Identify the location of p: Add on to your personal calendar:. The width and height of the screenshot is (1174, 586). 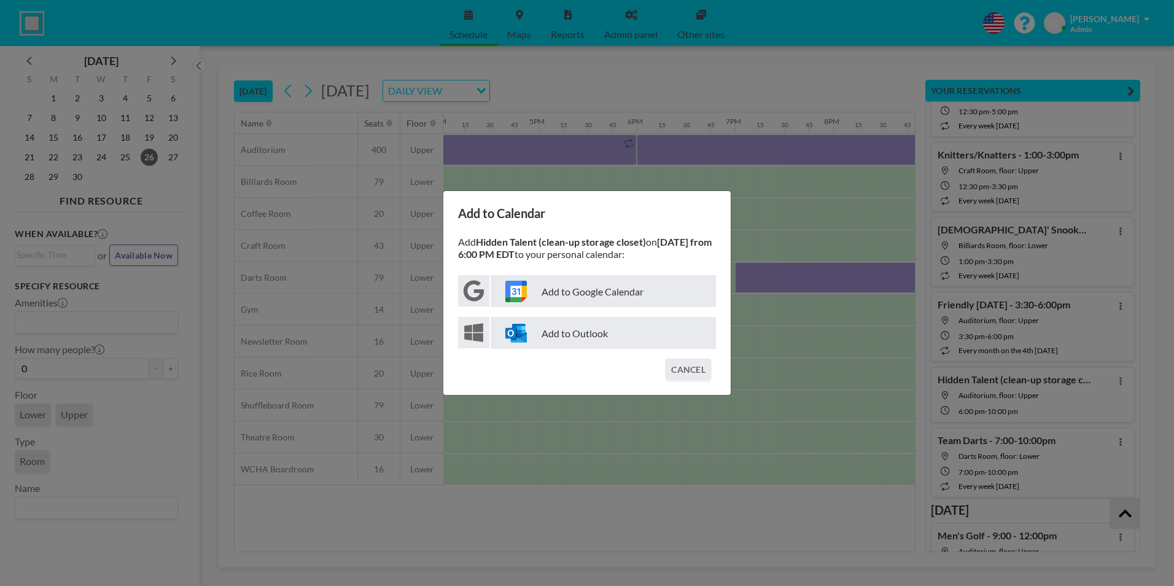
(587, 248).